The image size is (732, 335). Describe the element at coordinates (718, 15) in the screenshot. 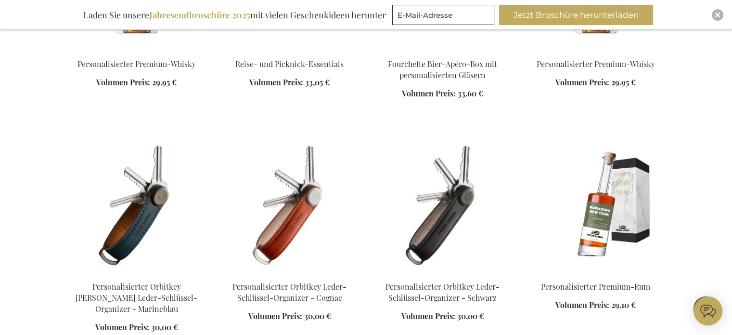

I see `img: Close` at that location.